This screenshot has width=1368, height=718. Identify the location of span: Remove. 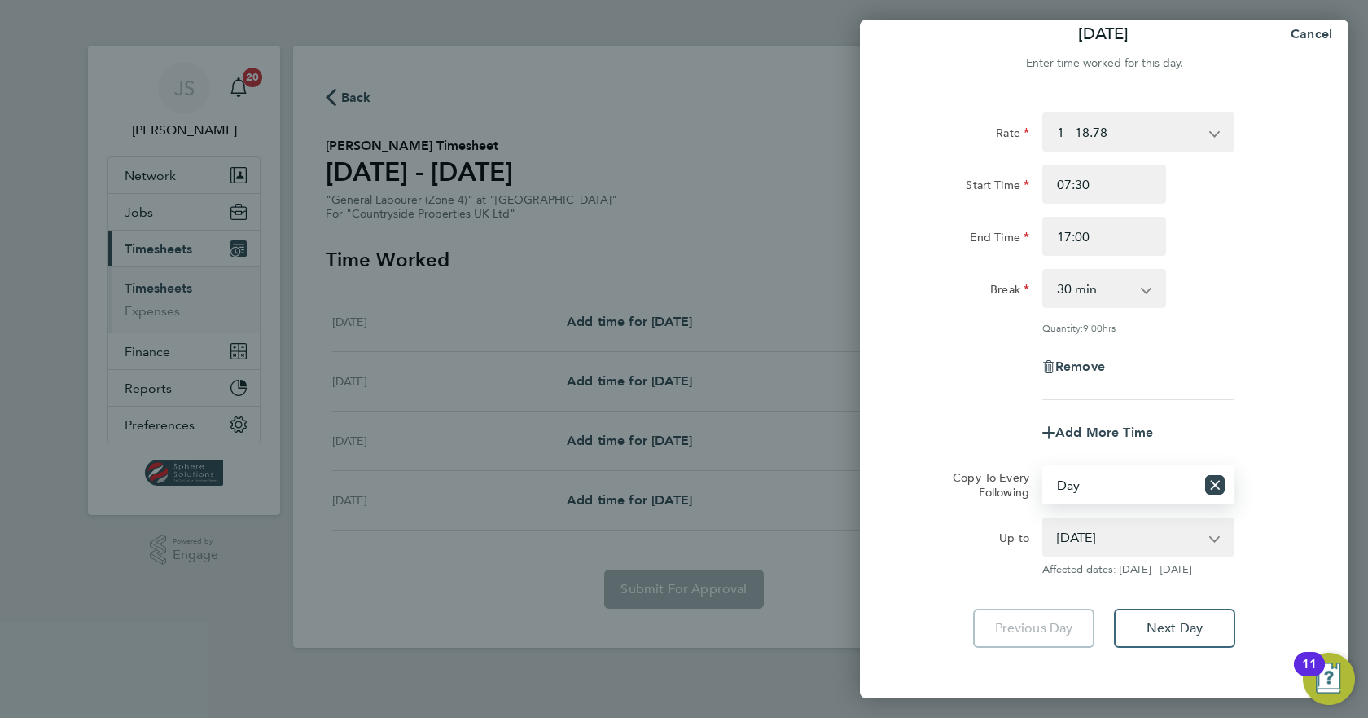
(1080, 366).